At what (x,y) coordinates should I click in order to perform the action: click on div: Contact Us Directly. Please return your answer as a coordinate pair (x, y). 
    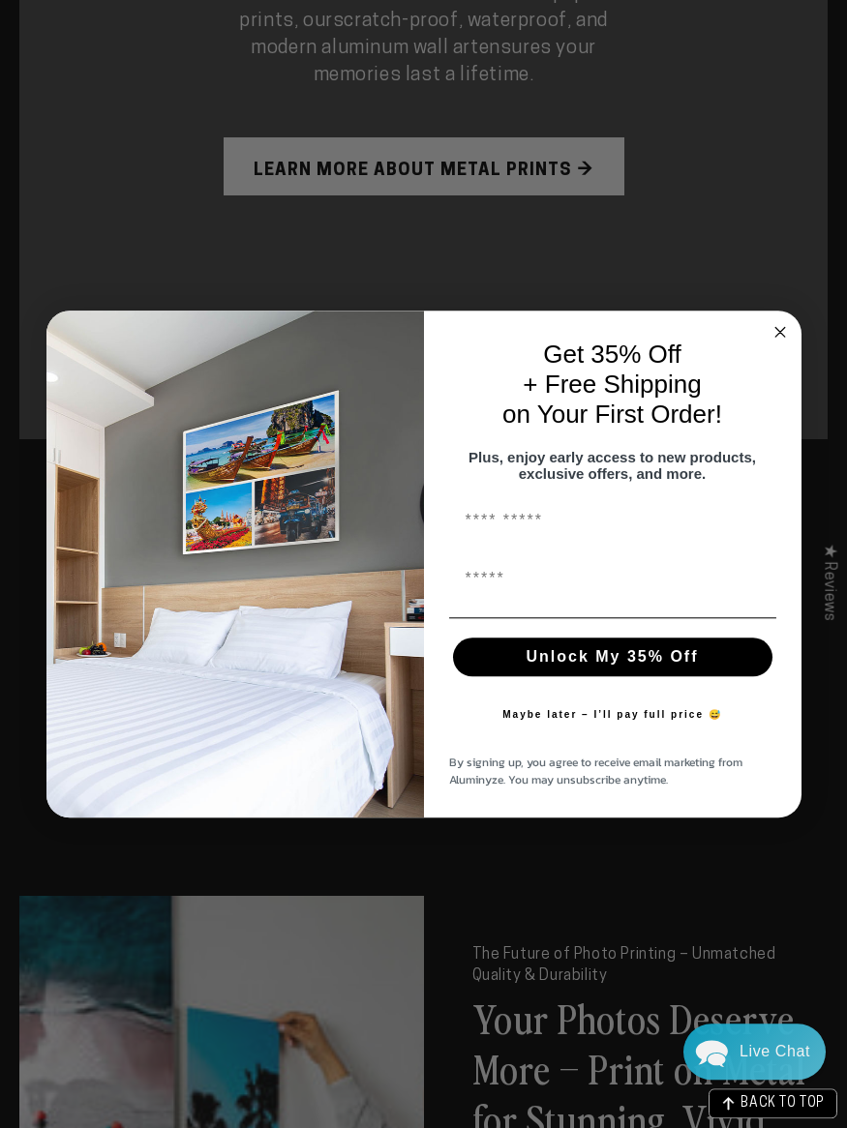
    Looking at the image, I should click on (774, 1052).